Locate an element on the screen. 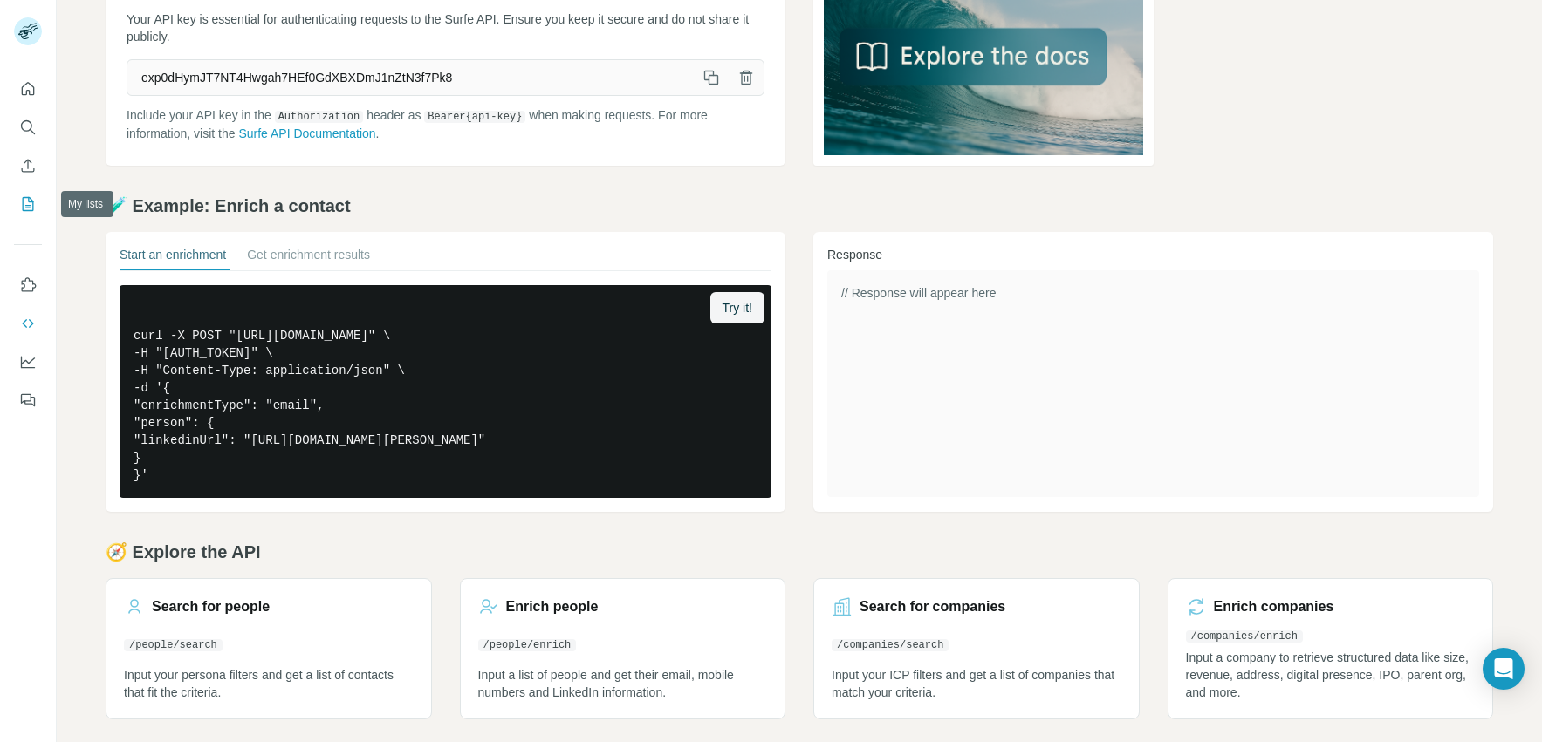 This screenshot has height=742, width=1542. button: Get enrichment results is located at coordinates (308, 258).